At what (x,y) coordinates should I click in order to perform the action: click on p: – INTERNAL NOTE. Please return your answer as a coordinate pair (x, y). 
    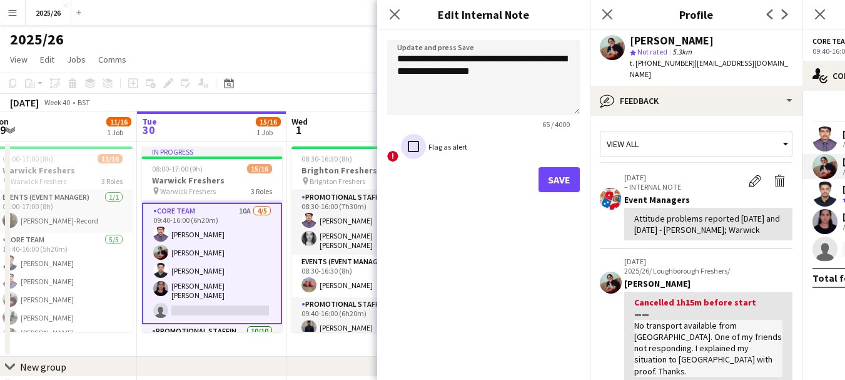
    Looking at the image, I should click on (683, 186).